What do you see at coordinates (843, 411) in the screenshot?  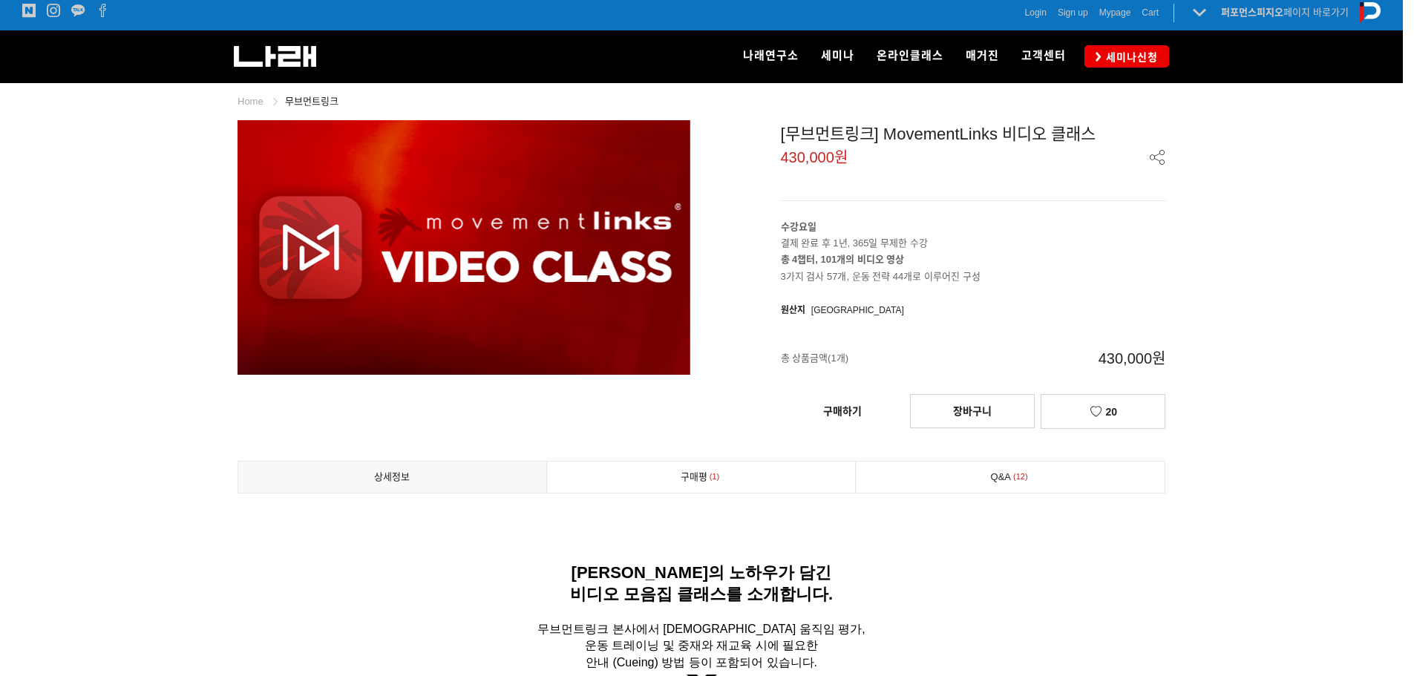 I see `a: 구매하기` at bounding box center [843, 411].